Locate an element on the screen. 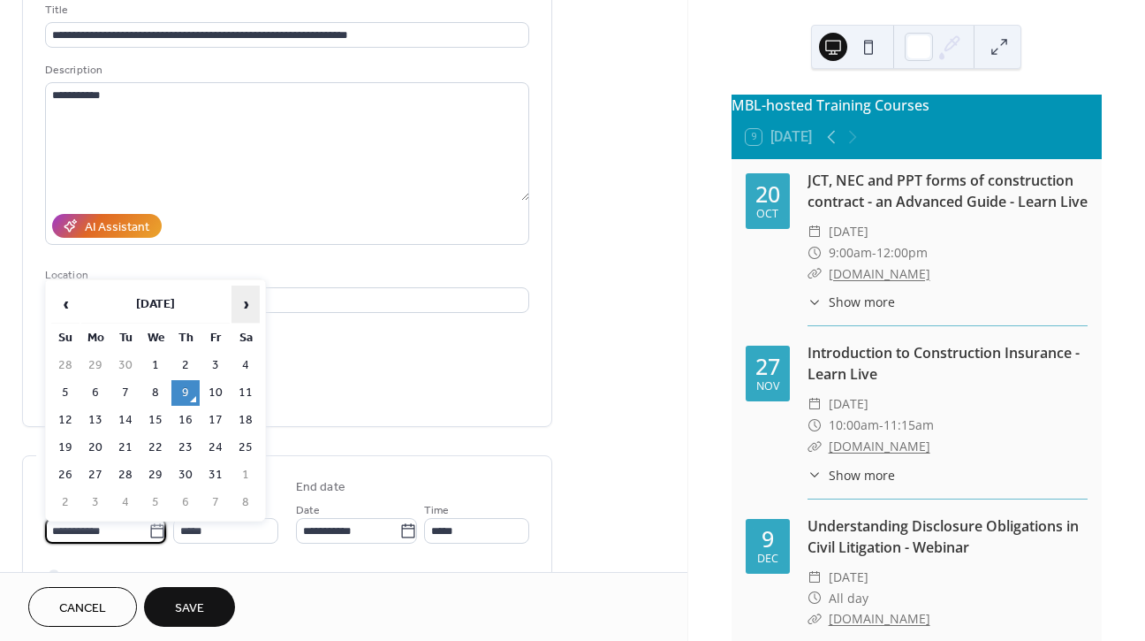 The width and height of the screenshot is (1145, 641). td: 12 is located at coordinates (65, 420).